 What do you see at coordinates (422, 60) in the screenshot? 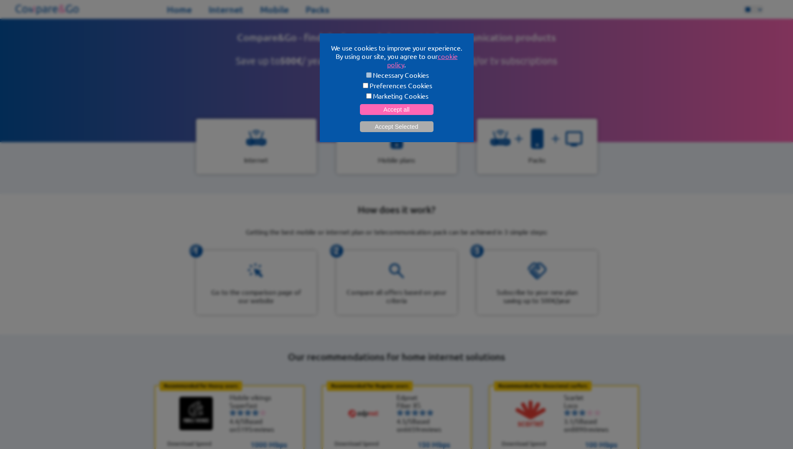
I see `a: cookie policy` at bounding box center [422, 60].